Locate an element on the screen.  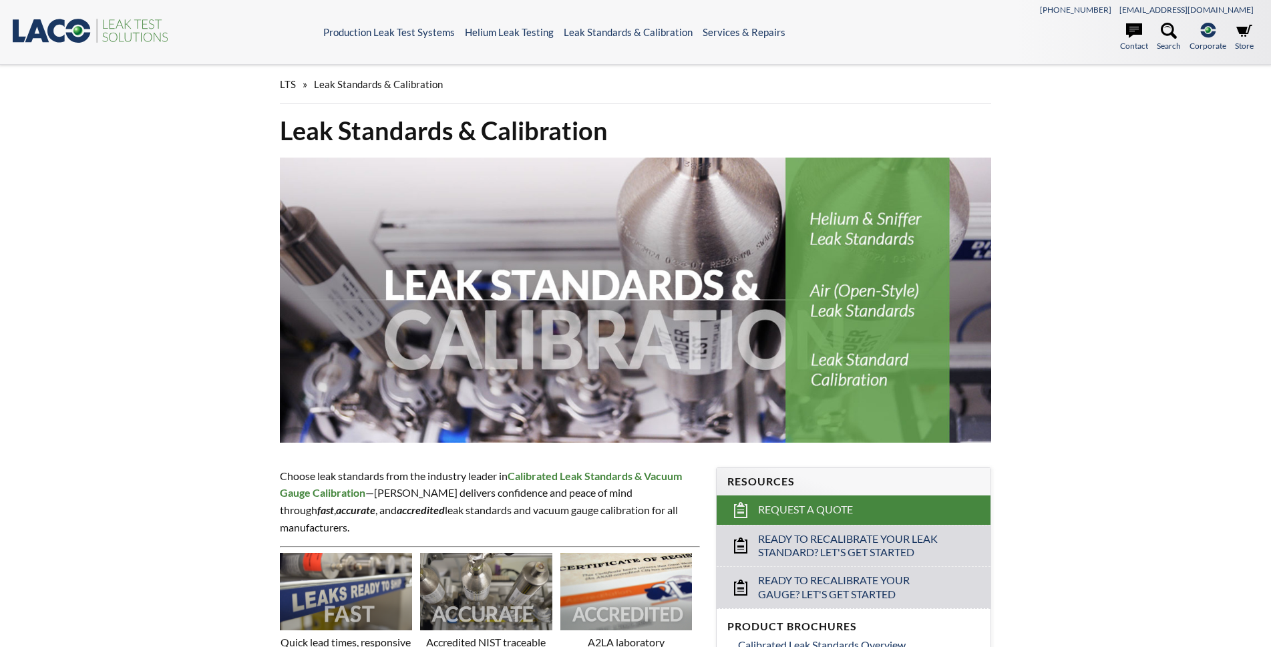
em: fast is located at coordinates (325, 509).